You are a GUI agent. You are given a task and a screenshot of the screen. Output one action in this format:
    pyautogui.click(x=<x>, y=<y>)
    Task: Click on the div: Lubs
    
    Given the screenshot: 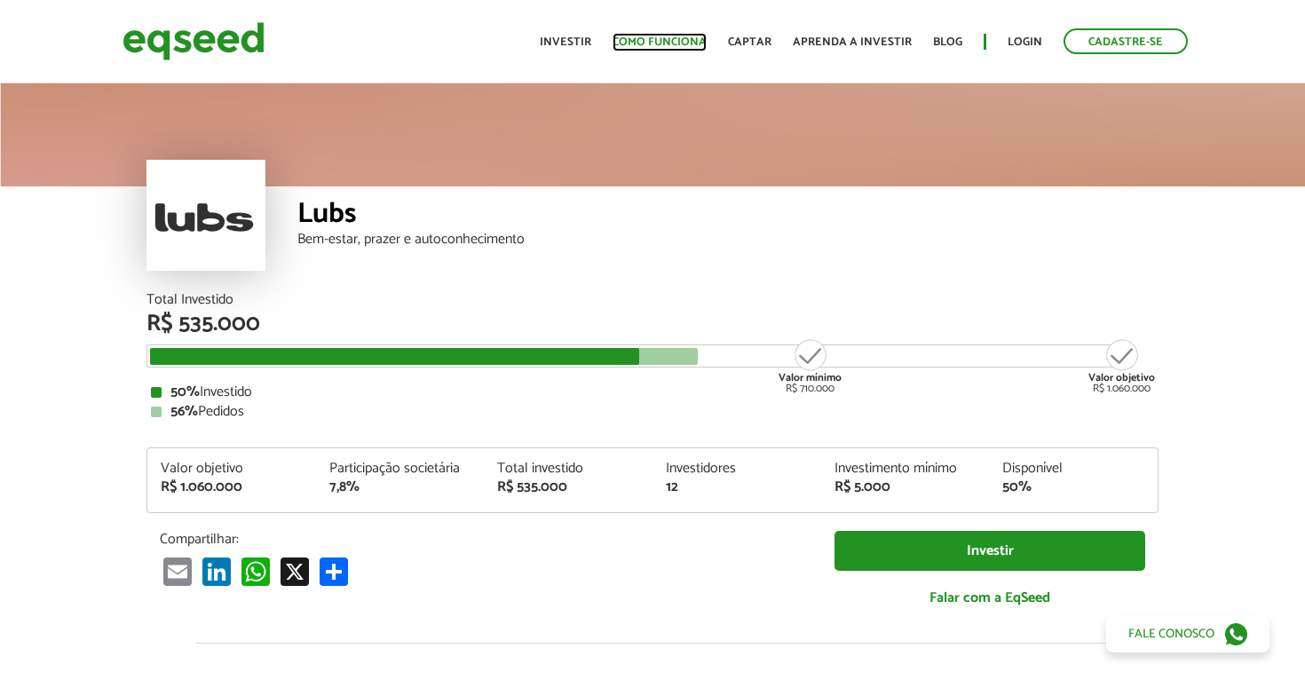 What is the action you would take?
    pyautogui.click(x=728, y=216)
    